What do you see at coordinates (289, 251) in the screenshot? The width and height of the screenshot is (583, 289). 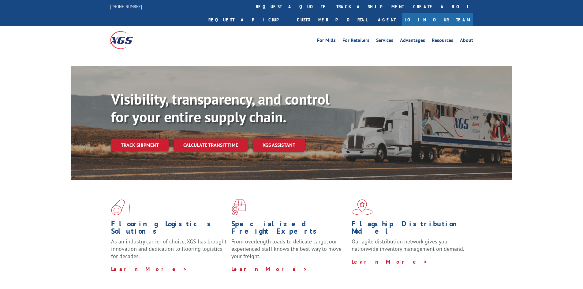 I see `p: From overlength loads to delicate cargo, our experienced staff knows the best way to move your fr...` at bounding box center [289, 251].